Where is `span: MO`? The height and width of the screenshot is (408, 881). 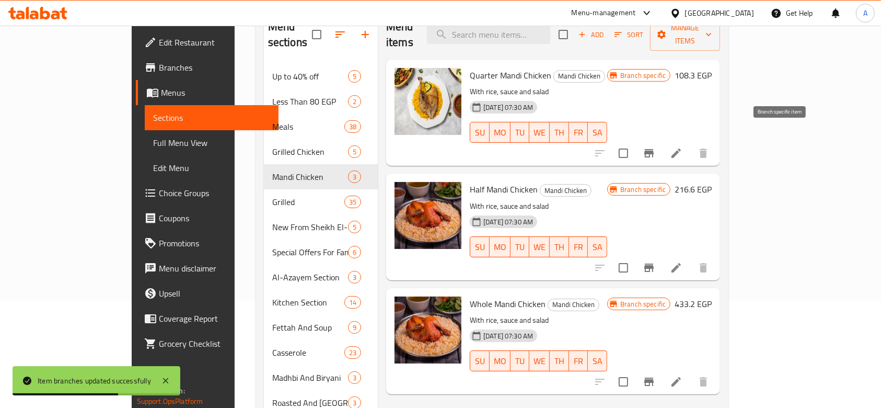 span: MO is located at coordinates (500, 247).